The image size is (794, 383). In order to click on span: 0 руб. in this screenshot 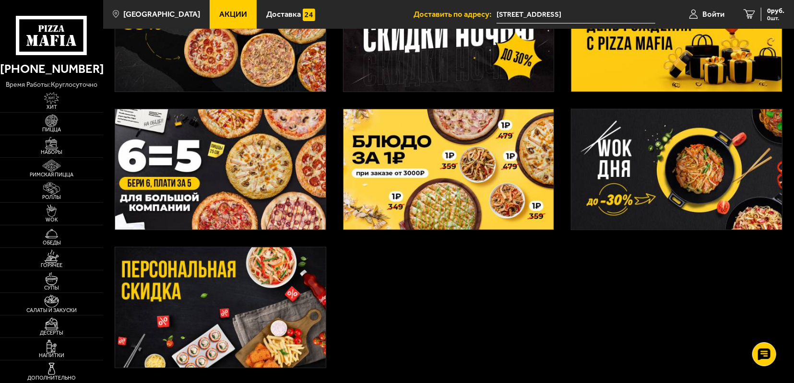, I will do `click(776, 11)`.